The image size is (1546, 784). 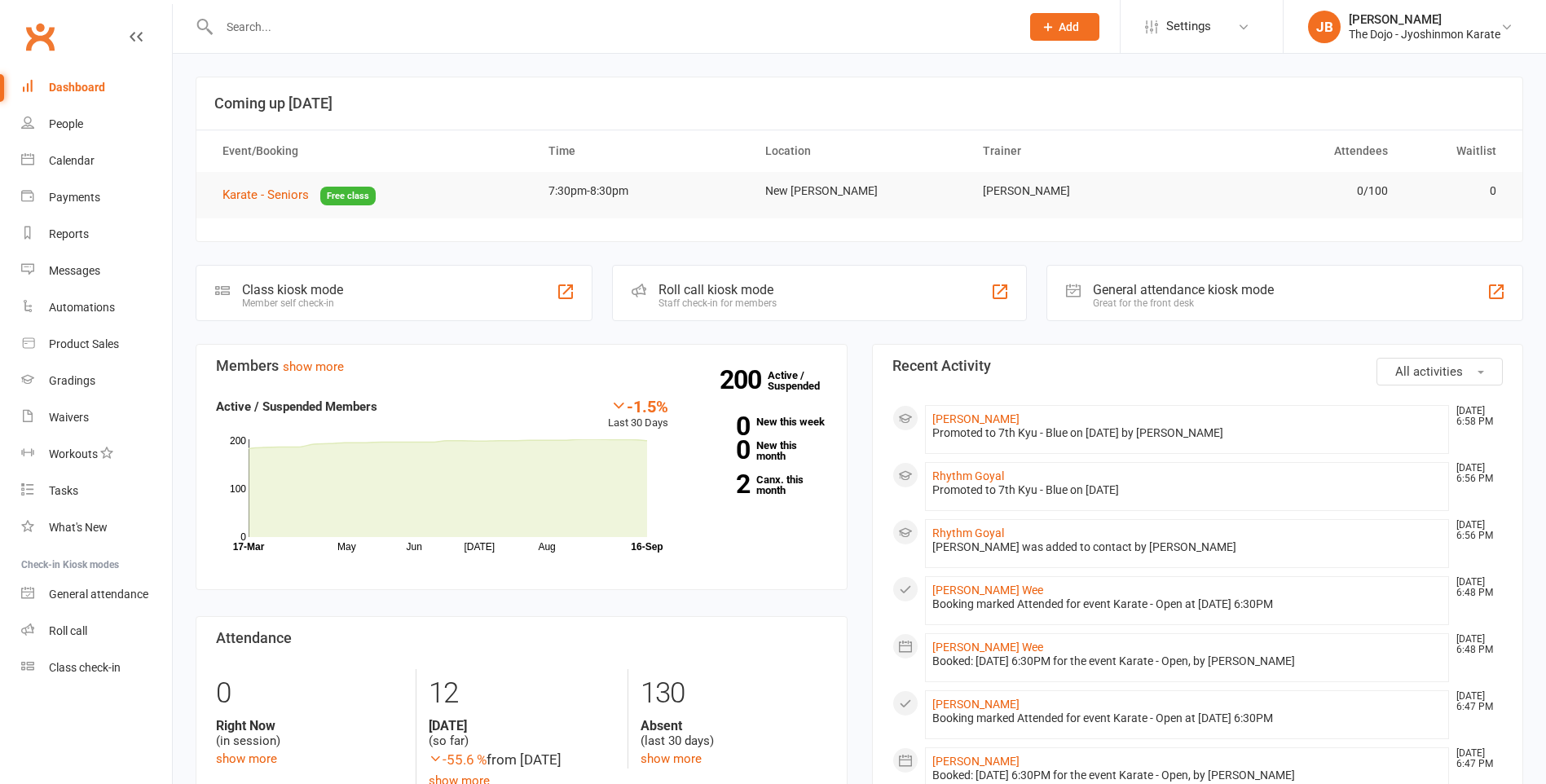 I want to click on td: 0, so click(x=1456, y=190).